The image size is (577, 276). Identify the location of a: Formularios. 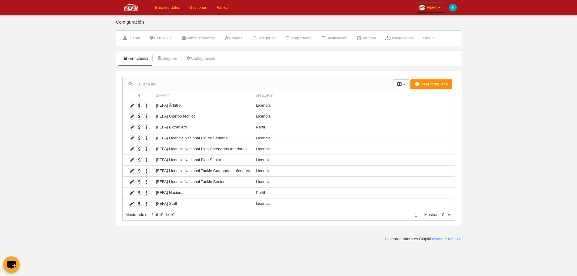
(135, 58).